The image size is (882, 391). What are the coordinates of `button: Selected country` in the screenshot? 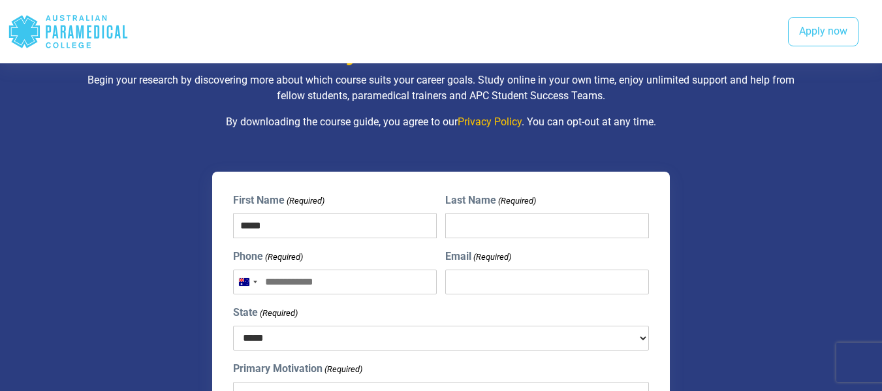 It's located at (247, 282).